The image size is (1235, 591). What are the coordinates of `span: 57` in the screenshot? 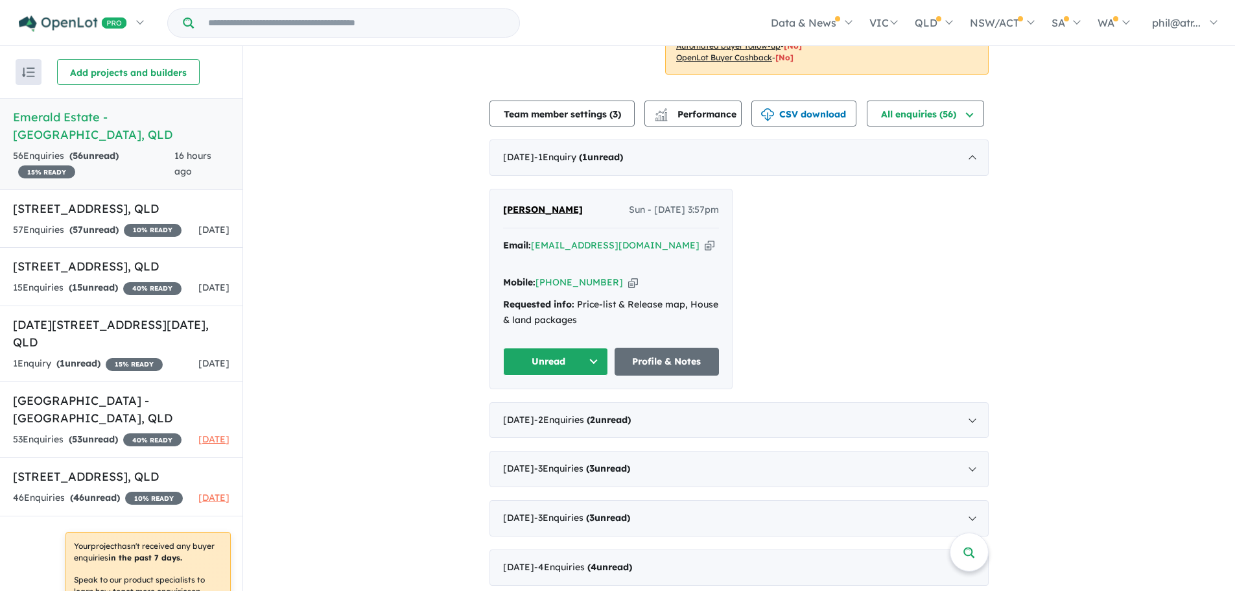 It's located at (78, 229).